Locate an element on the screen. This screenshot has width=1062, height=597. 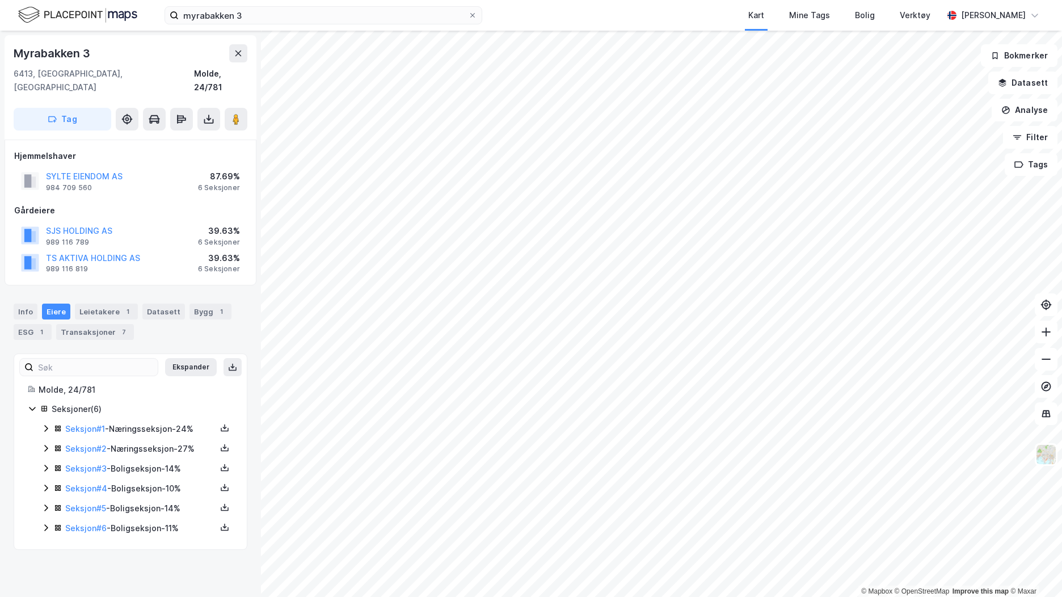
a: Seksjon#6 is located at coordinates (86, 527).